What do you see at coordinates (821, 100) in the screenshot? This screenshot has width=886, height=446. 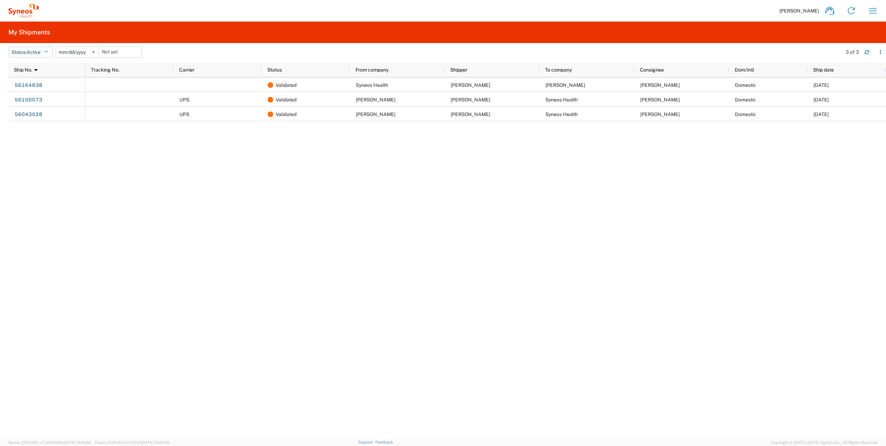 I see `span: 07/03/2025` at bounding box center [821, 100].